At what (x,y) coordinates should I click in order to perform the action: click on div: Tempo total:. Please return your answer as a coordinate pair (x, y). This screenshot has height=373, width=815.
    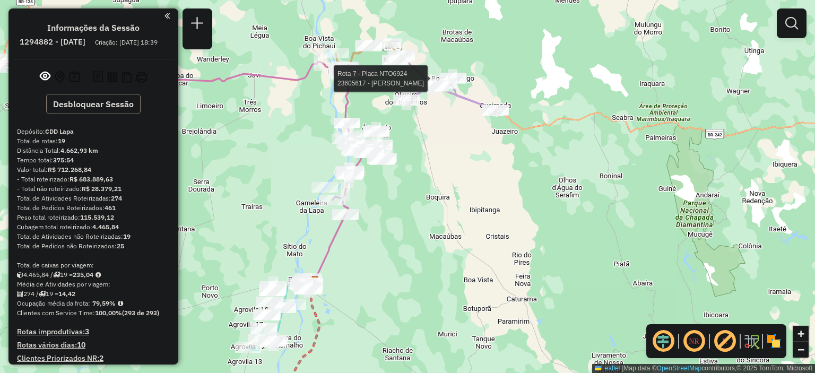
    Looking at the image, I should click on (93, 160).